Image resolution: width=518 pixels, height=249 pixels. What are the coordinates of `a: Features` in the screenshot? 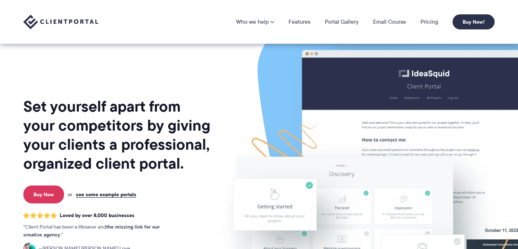 It's located at (299, 22).